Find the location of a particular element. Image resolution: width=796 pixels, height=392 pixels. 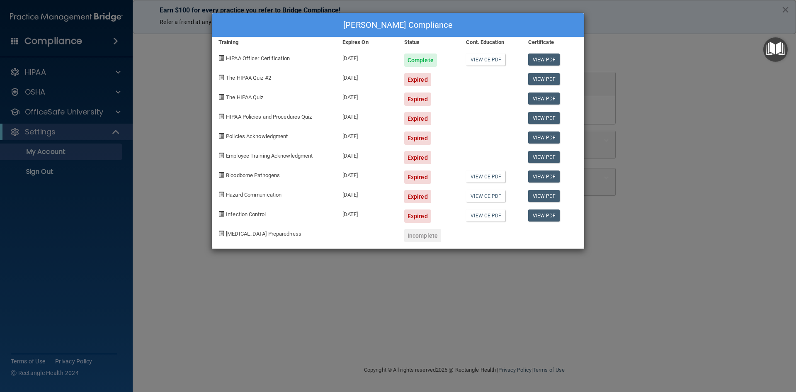

span: The HIPAA Quiz #2 is located at coordinates (248, 77).